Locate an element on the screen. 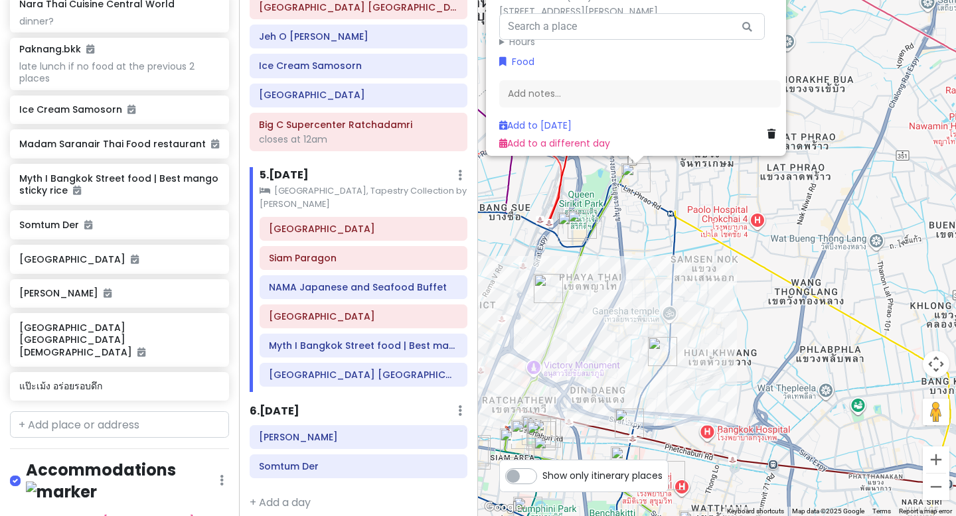 Image resolution: width=956 pixels, height=516 pixels. div: Madam Saranair Thai Food restaurant is located at coordinates (625, 461).